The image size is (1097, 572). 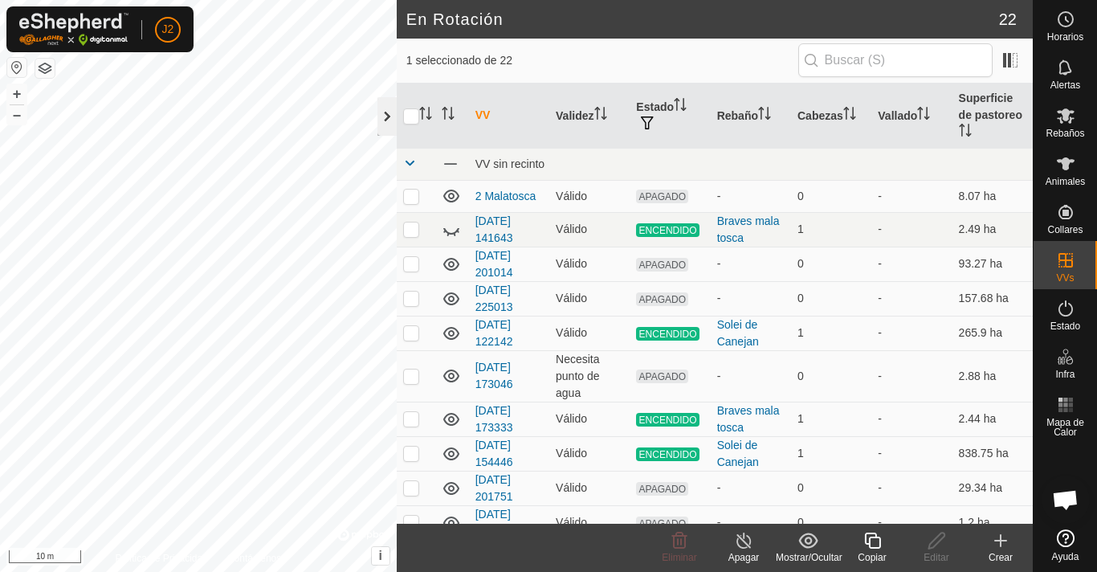 What do you see at coordinates (505, 196) in the screenshot?
I see `a: 2 Malatosca` at bounding box center [505, 196].